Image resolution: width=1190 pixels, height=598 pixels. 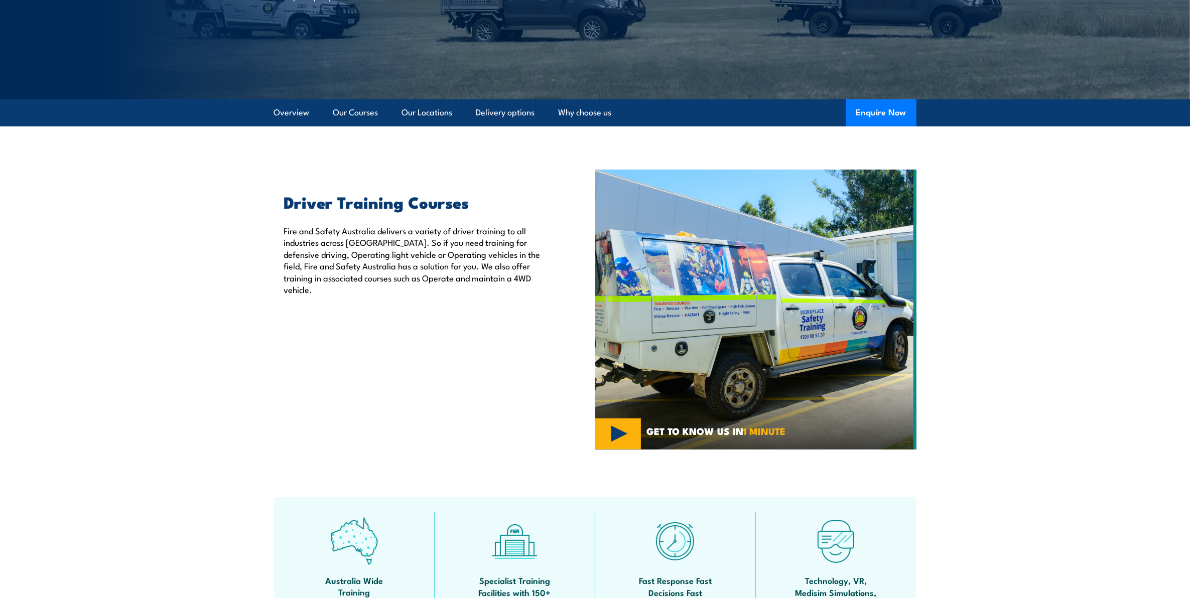 What do you see at coordinates (417, 202) in the screenshot?
I see `h2: Driver Training Courses` at bounding box center [417, 202].